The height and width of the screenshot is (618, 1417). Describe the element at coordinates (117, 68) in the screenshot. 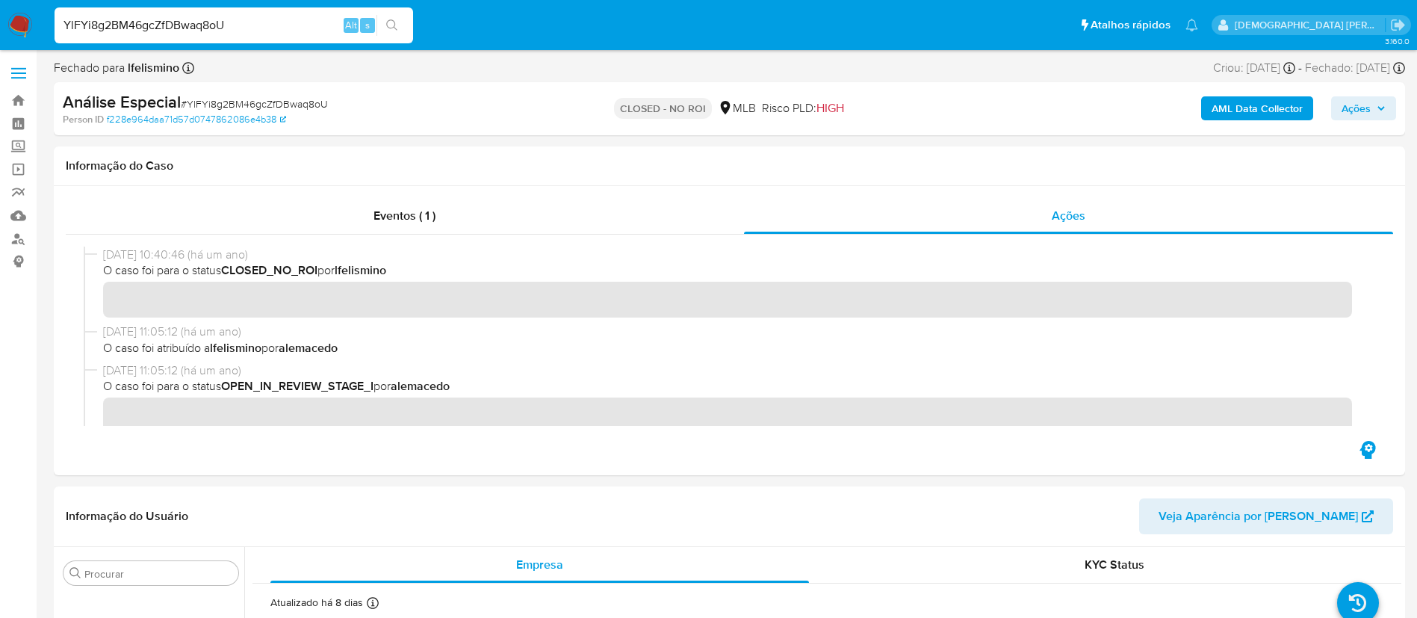

I see `span: Fechado para` at that location.